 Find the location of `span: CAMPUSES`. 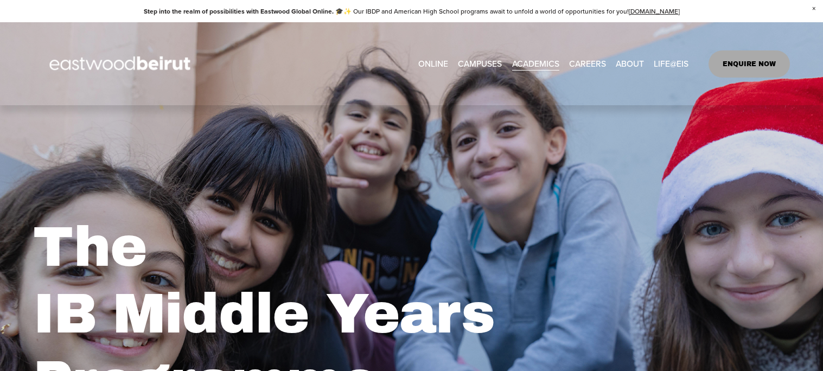

span: CAMPUSES is located at coordinates (480, 63).